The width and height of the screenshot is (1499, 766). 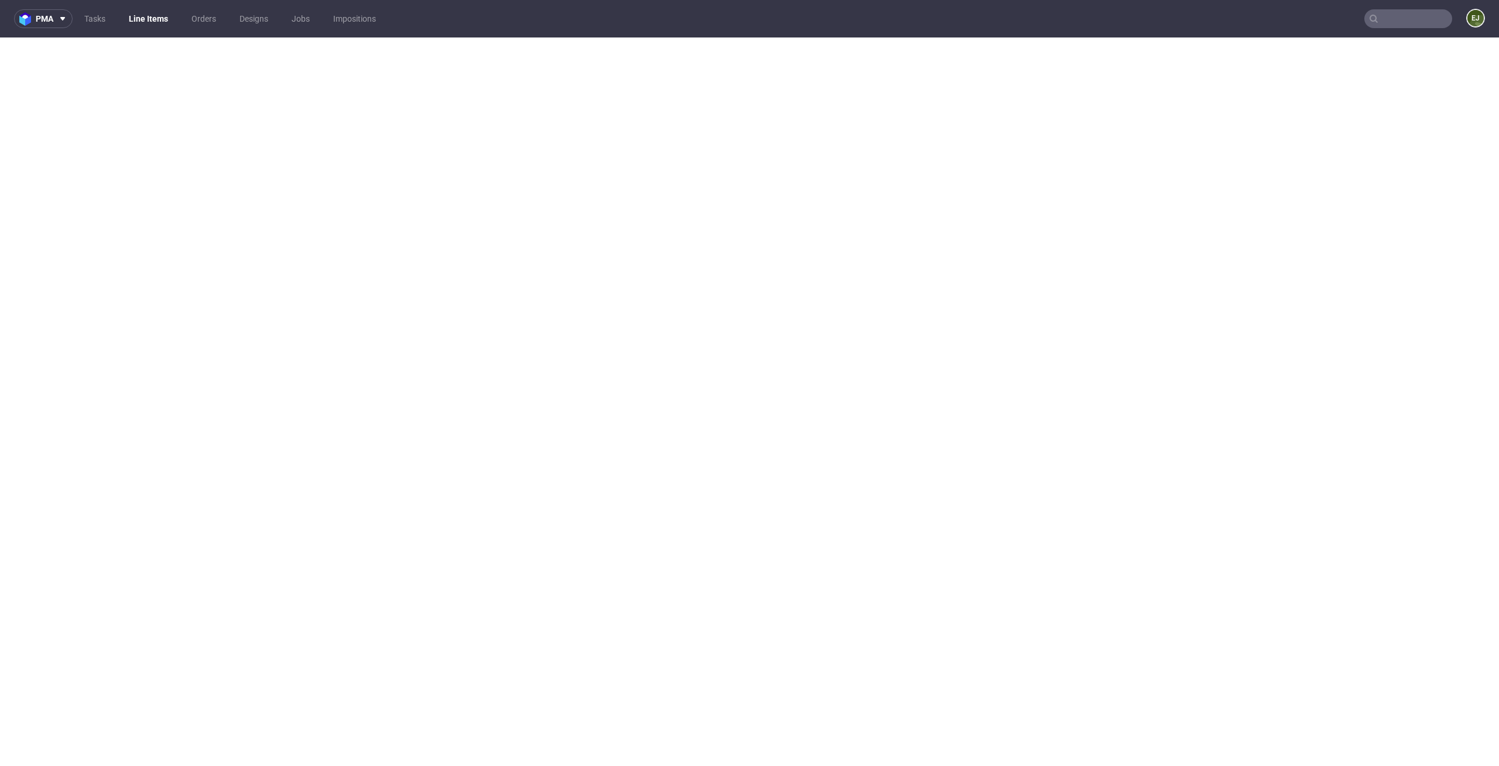 What do you see at coordinates (43, 19) in the screenshot?
I see `button: pma` at bounding box center [43, 19].